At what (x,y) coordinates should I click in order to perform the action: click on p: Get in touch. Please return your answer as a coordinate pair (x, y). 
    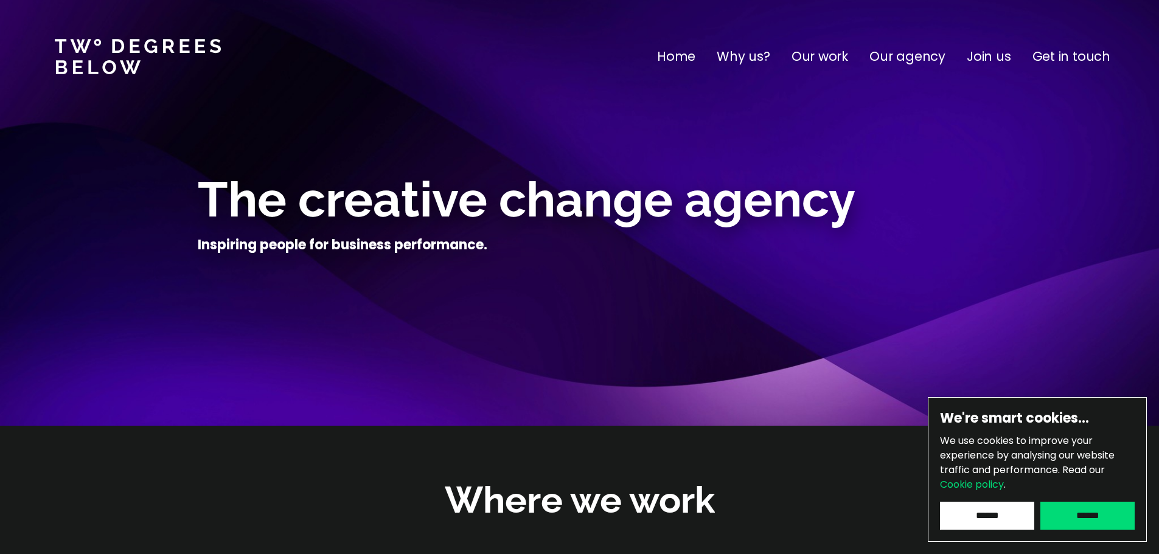
    Looking at the image, I should click on (1072, 57).